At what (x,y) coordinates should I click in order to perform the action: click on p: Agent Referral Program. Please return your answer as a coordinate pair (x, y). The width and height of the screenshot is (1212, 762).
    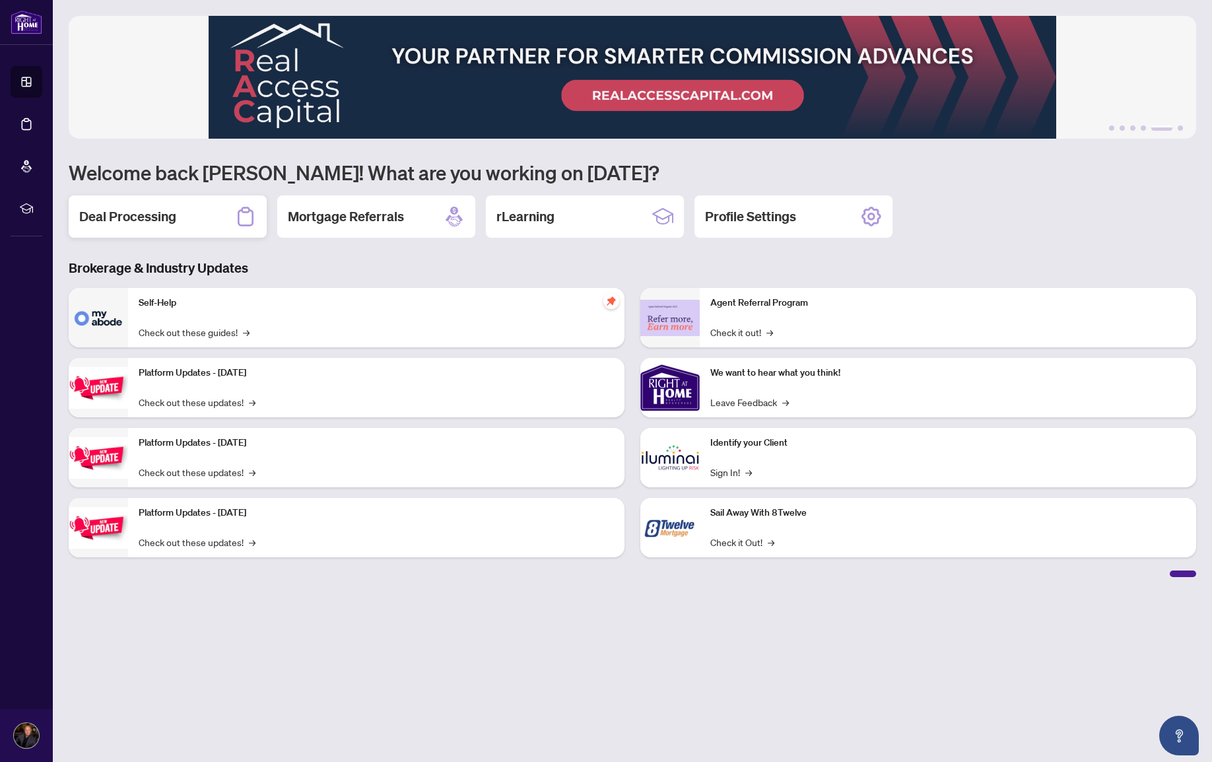
    Looking at the image, I should click on (948, 303).